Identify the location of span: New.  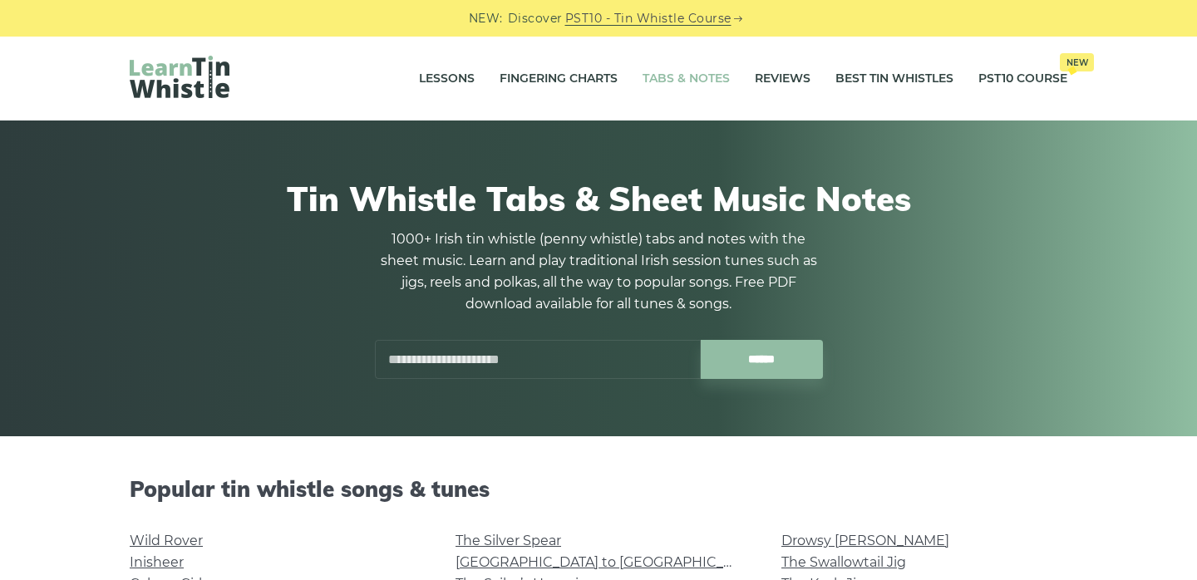
(1076, 62).